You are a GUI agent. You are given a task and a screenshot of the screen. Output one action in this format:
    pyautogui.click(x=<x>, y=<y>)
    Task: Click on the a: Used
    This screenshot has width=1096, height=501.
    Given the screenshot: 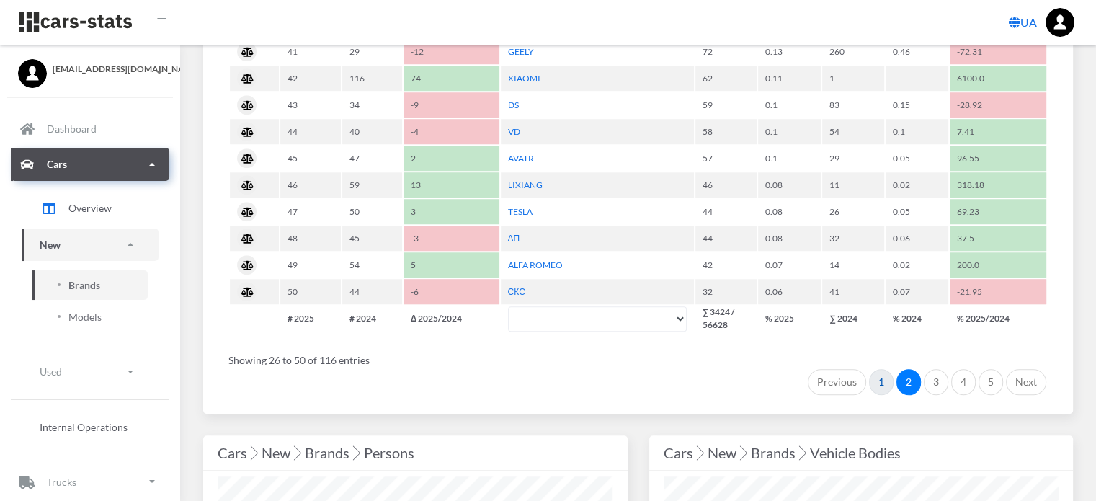 What is the action you would take?
    pyautogui.click(x=90, y=371)
    